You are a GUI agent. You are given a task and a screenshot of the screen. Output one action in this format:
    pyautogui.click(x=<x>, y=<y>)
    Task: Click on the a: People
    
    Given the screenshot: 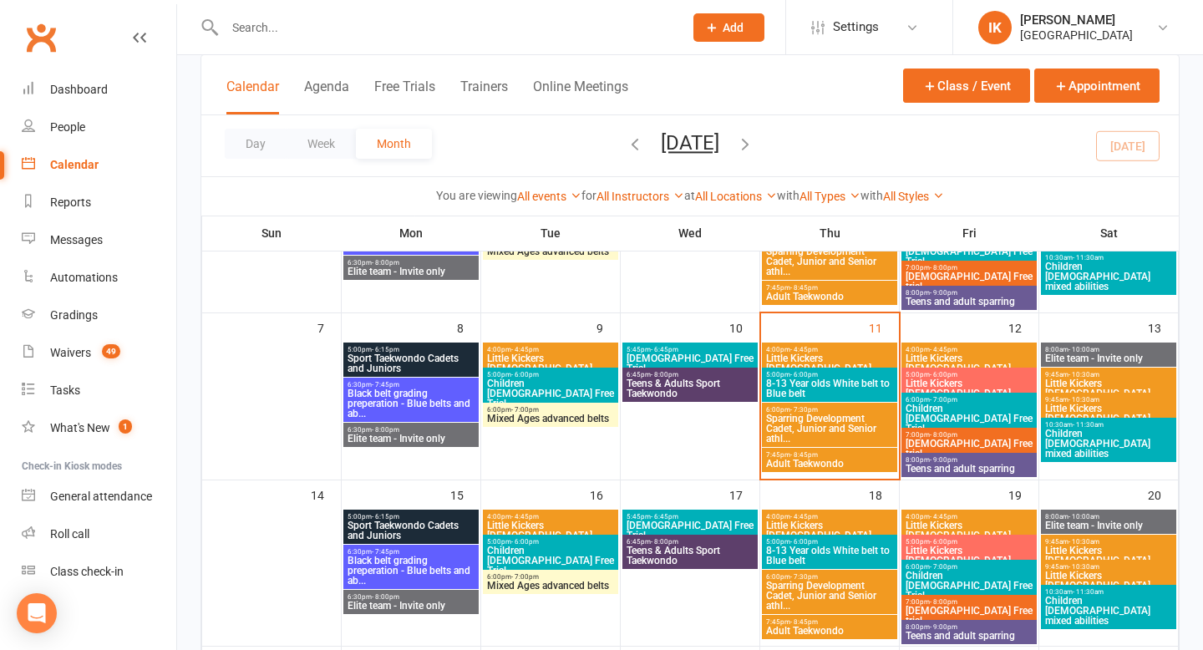 What is the action you would take?
    pyautogui.click(x=99, y=127)
    